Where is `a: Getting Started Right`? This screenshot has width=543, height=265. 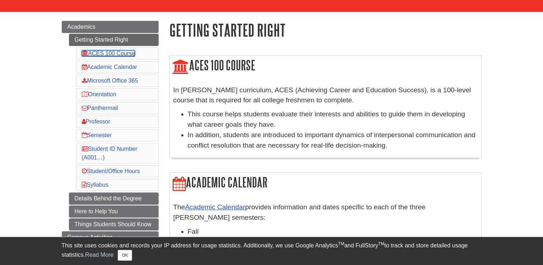 a: Getting Started Right is located at coordinates (114, 40).